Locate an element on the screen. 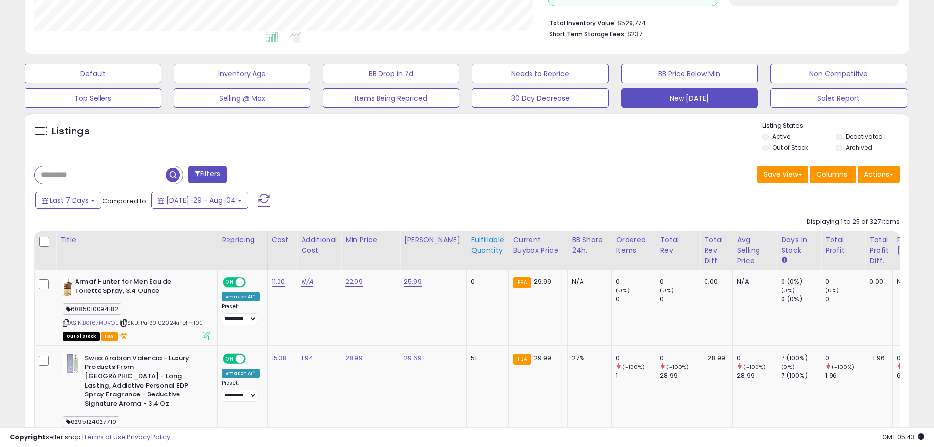 This screenshot has width=934, height=447. div: 27% is located at coordinates (588, 358).